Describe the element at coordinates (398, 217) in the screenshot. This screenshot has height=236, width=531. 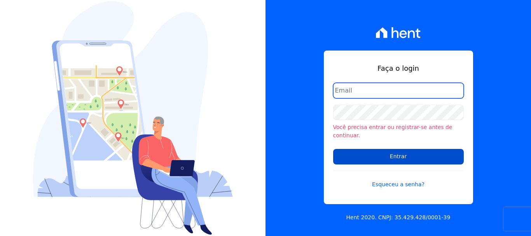
I see `p: Hent 2020. CNPJ: 35.429.428/0001-39` at that location.